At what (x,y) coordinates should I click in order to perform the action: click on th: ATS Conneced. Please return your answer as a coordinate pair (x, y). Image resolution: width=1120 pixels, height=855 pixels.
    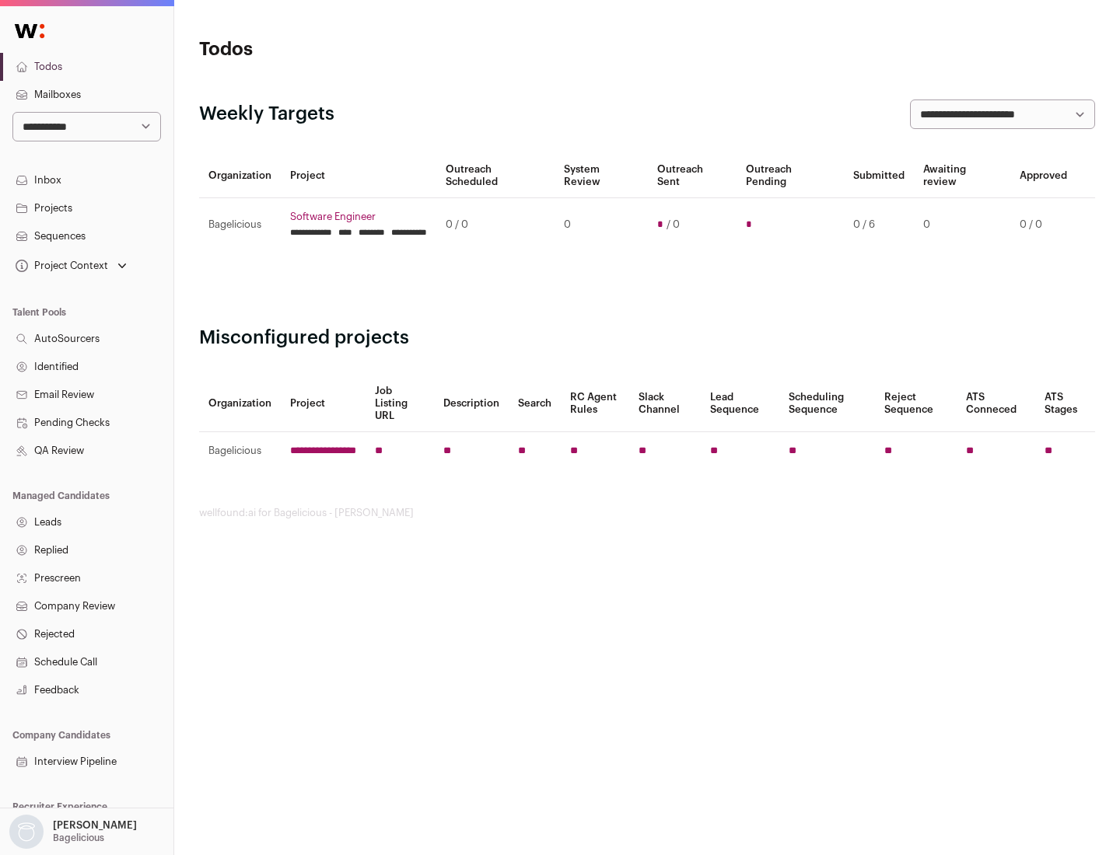
    Looking at the image, I should click on (995, 404).